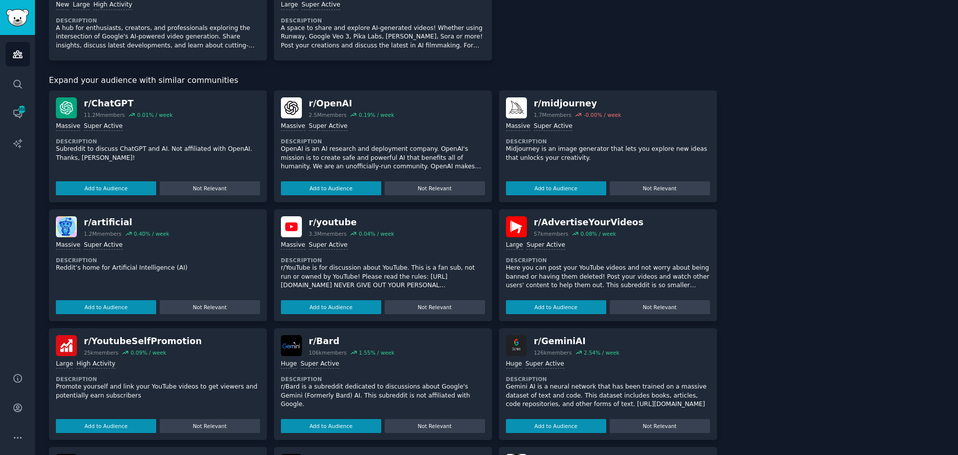 This screenshot has height=455, width=958. Describe the element at coordinates (22, 109) in the screenshot. I see `span: 368` at that location.